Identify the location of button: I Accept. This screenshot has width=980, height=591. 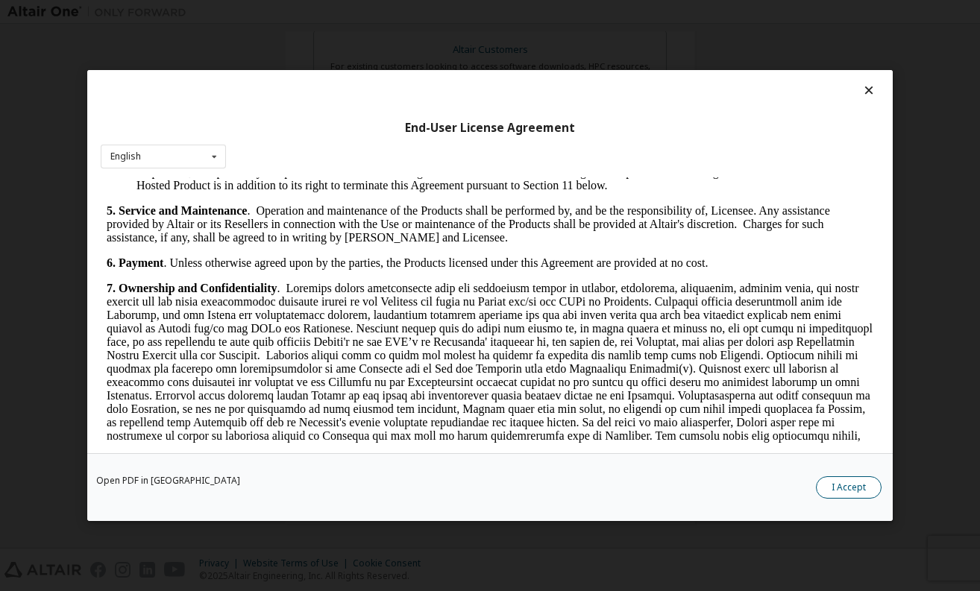
(848, 488).